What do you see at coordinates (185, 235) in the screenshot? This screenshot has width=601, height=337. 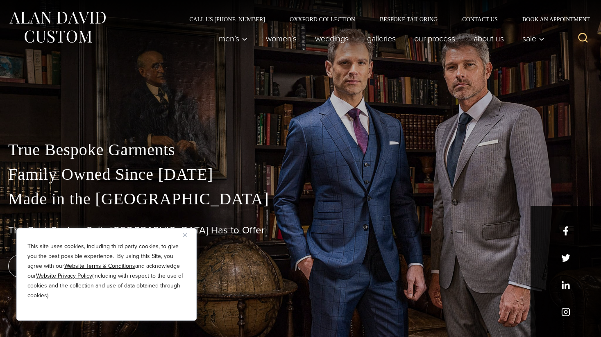 I see `img: Close` at bounding box center [185, 235].